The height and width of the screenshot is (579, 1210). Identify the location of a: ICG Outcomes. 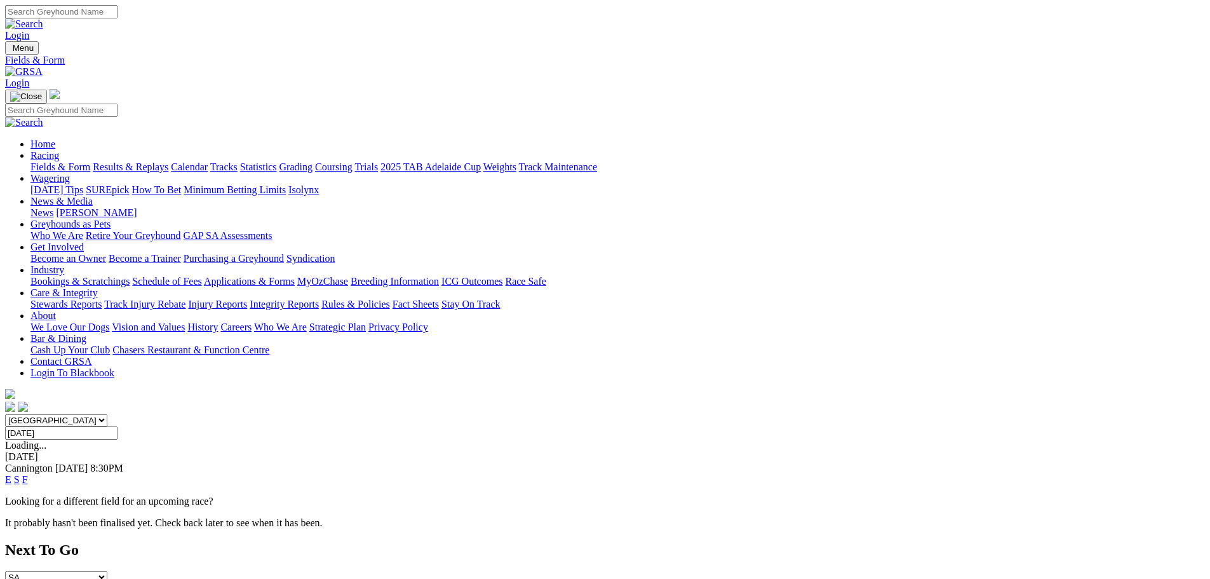
(472, 281).